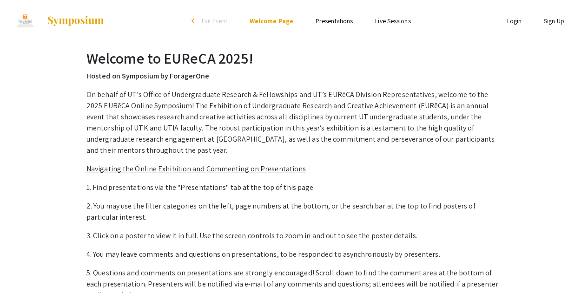 The image size is (588, 293). Describe the element at coordinates (214, 21) in the screenshot. I see `span: Exit Event` at that location.